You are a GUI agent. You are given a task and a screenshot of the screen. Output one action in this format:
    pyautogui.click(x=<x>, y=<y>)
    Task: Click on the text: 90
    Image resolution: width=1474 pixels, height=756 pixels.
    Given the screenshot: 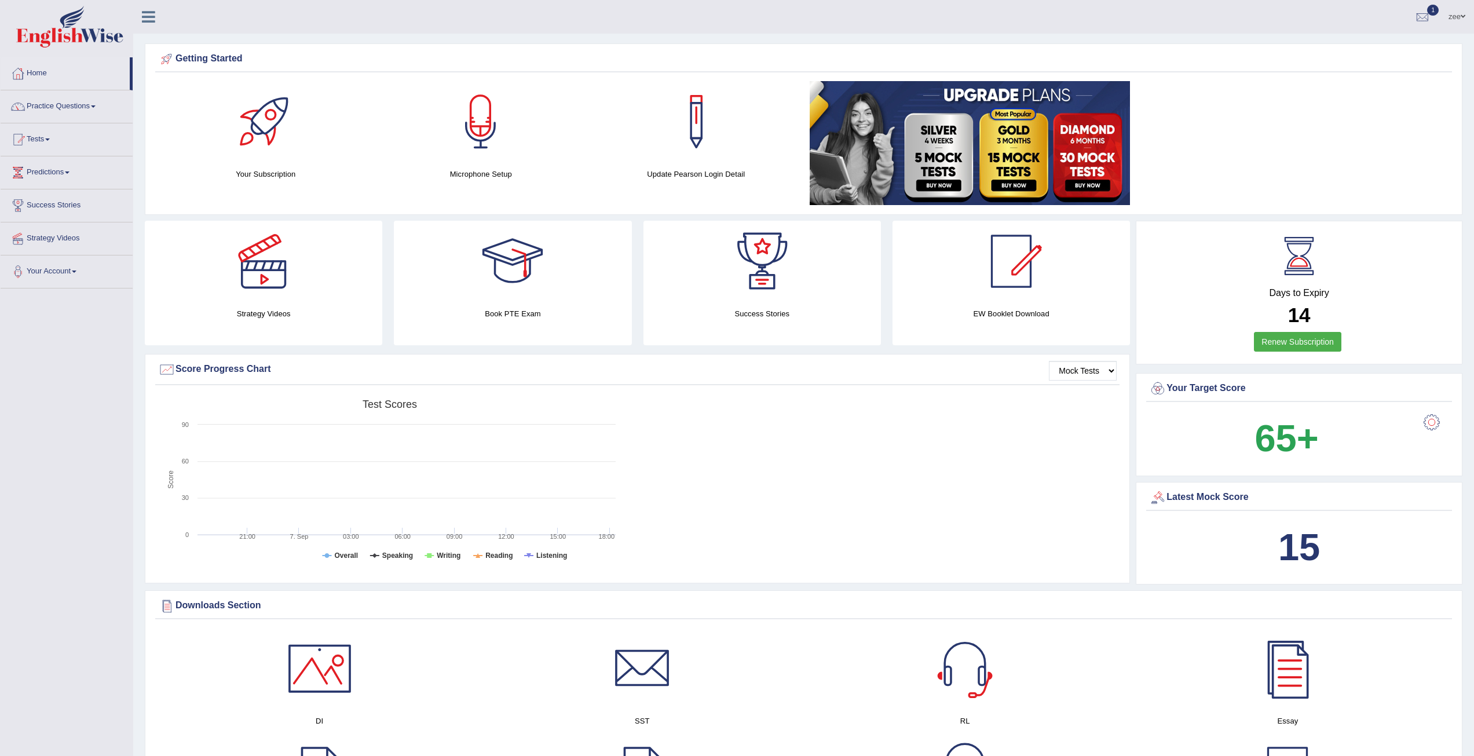 What is the action you would take?
    pyautogui.click(x=185, y=425)
    